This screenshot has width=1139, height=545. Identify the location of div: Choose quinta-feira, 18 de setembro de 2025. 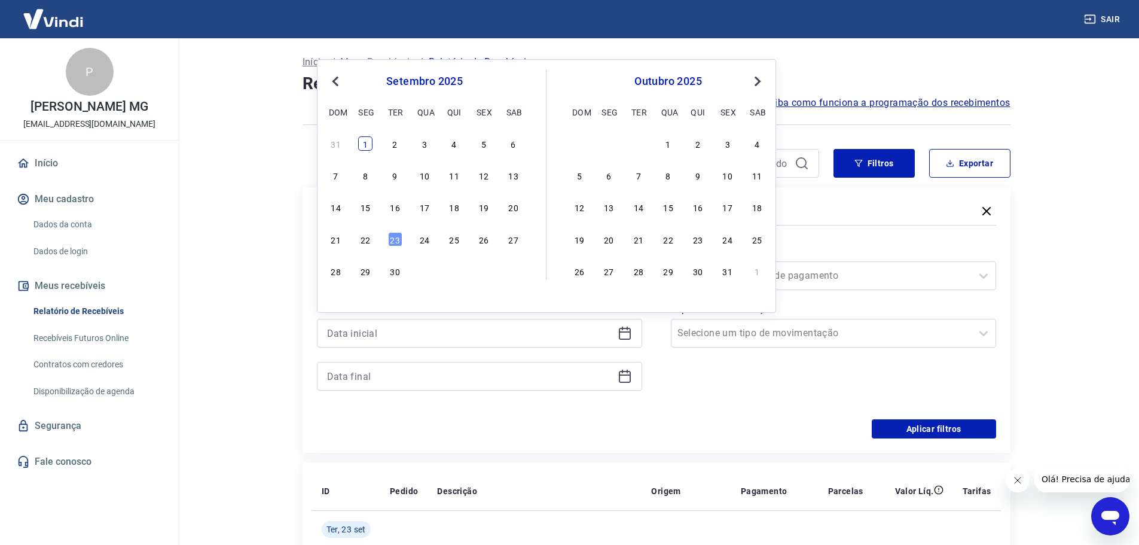
(455, 207).